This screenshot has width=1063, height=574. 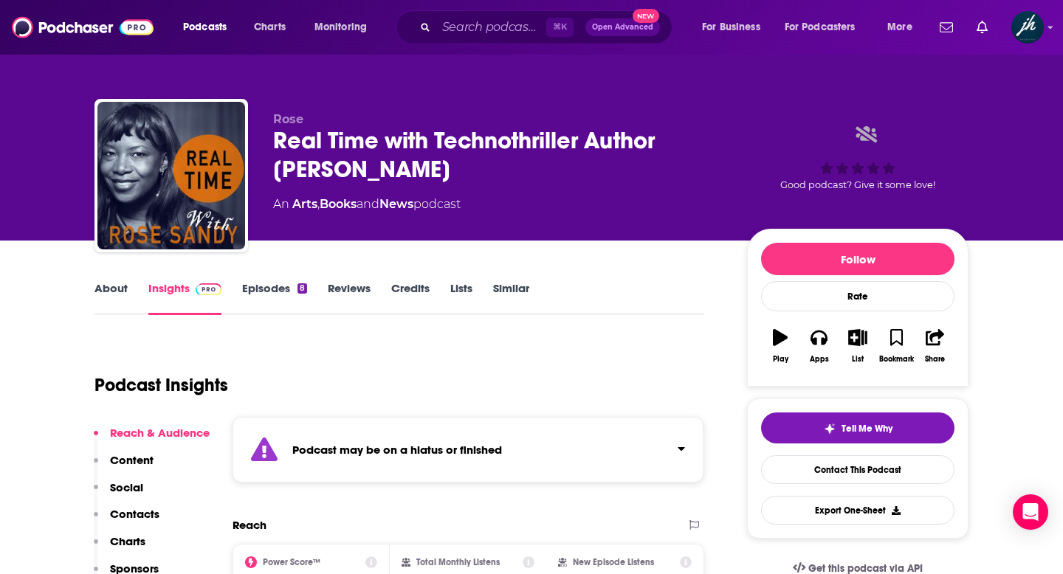 What do you see at coordinates (622, 27) in the screenshot?
I see `button: Open AdvancedNew` at bounding box center [622, 27].